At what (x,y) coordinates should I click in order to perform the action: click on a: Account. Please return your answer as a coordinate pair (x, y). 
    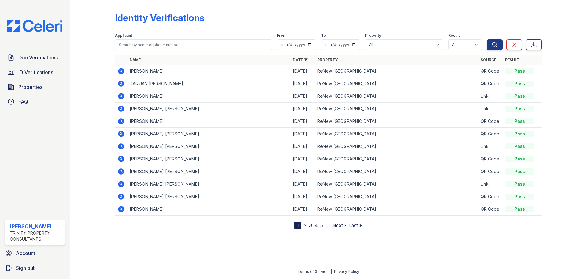
    Looking at the image, I should click on (35, 253).